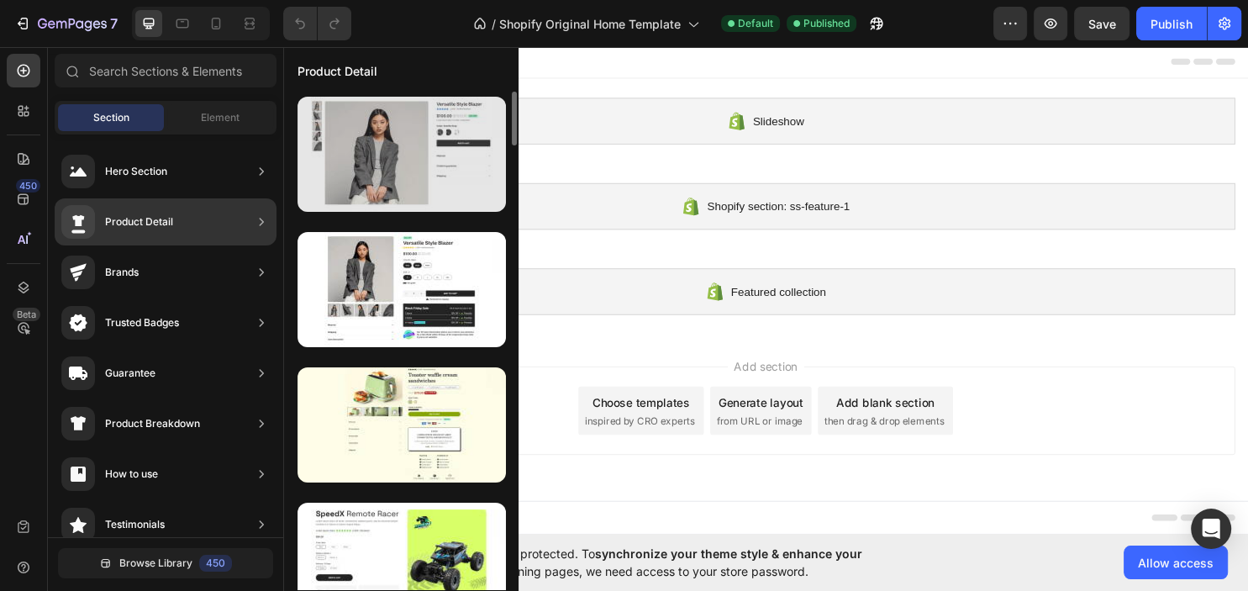 The image size is (1248, 591). I want to click on span: Your page is password protected. To when designing pages, we need access to your store password., so click(659, 562).